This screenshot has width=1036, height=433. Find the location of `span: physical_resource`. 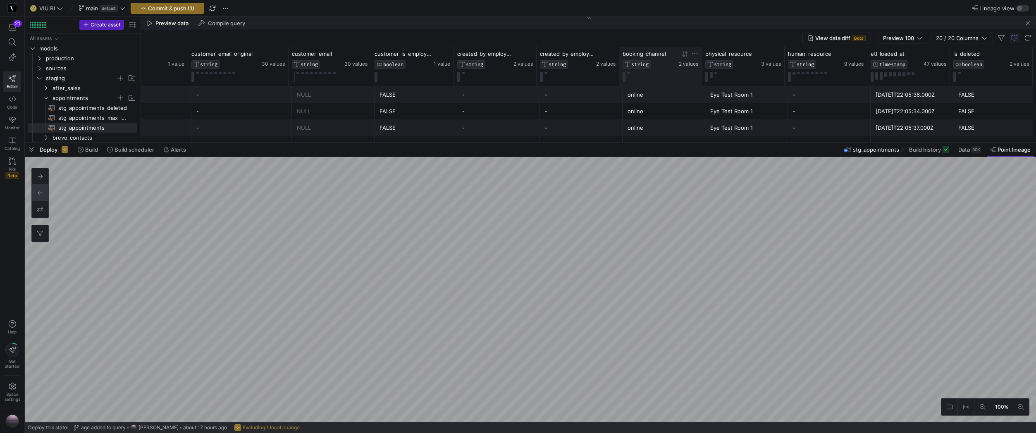

span: physical_resource is located at coordinates (728, 54).